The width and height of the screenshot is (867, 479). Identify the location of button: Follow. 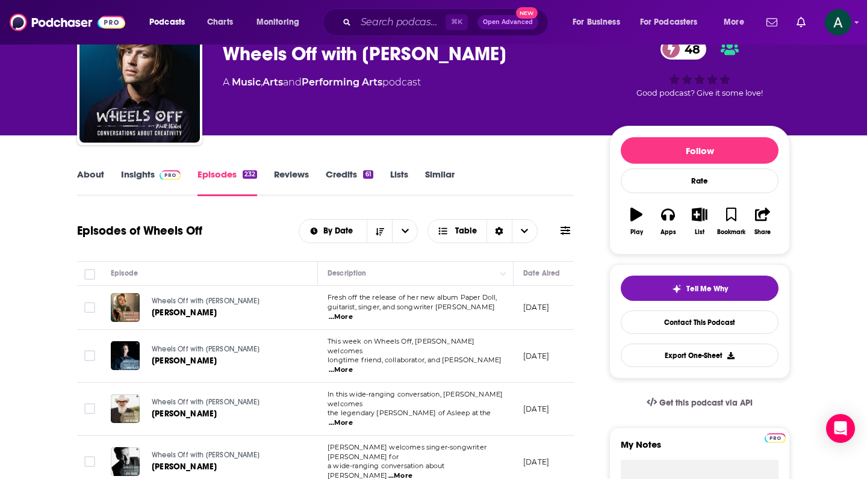
(700, 151).